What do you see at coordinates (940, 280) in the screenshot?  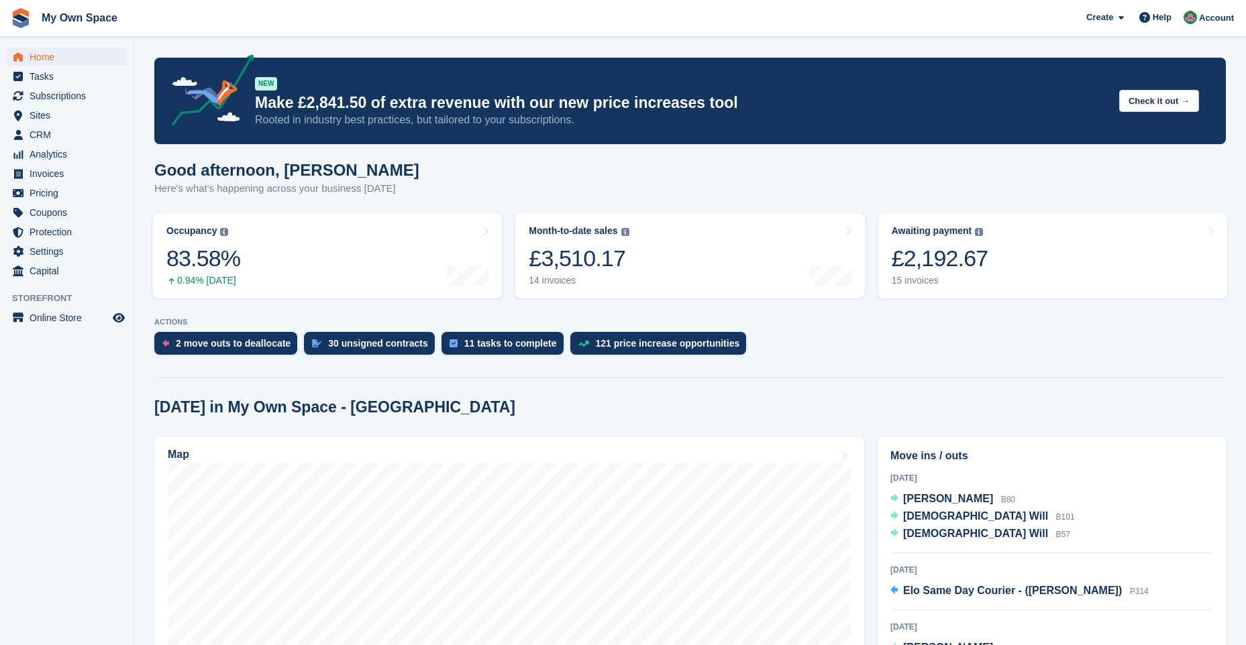 I see `div: 15 invoices` at bounding box center [940, 280].